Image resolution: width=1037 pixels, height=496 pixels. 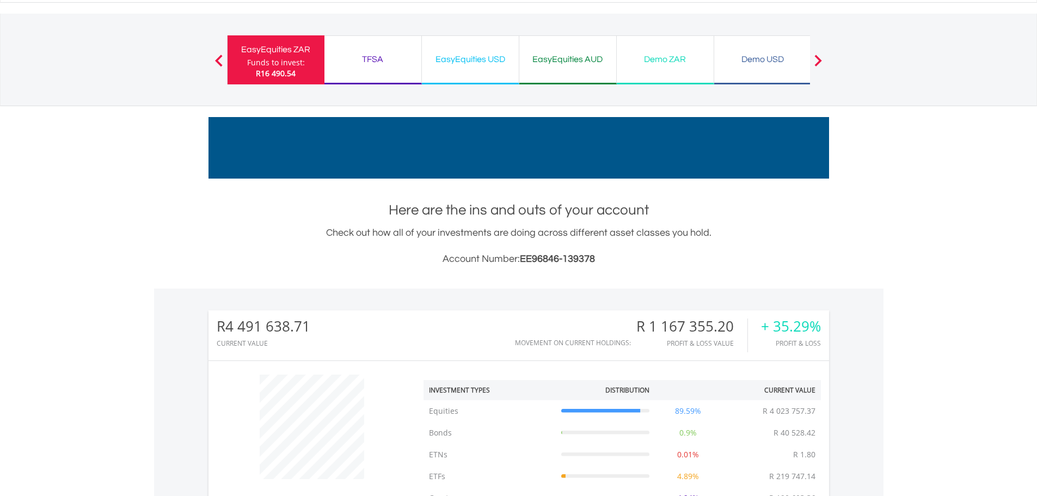 I want to click on button: Next, so click(x=818, y=65).